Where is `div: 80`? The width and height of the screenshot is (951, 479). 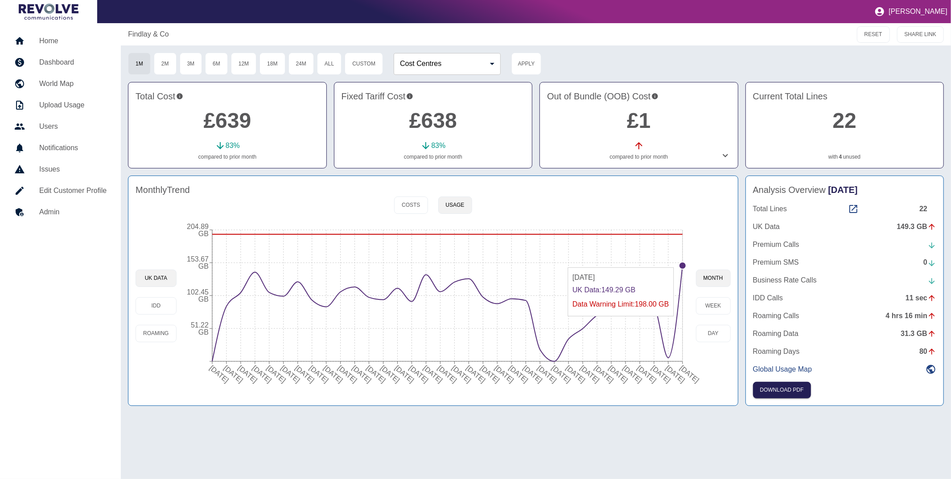
div: 80 is located at coordinates (928, 352).